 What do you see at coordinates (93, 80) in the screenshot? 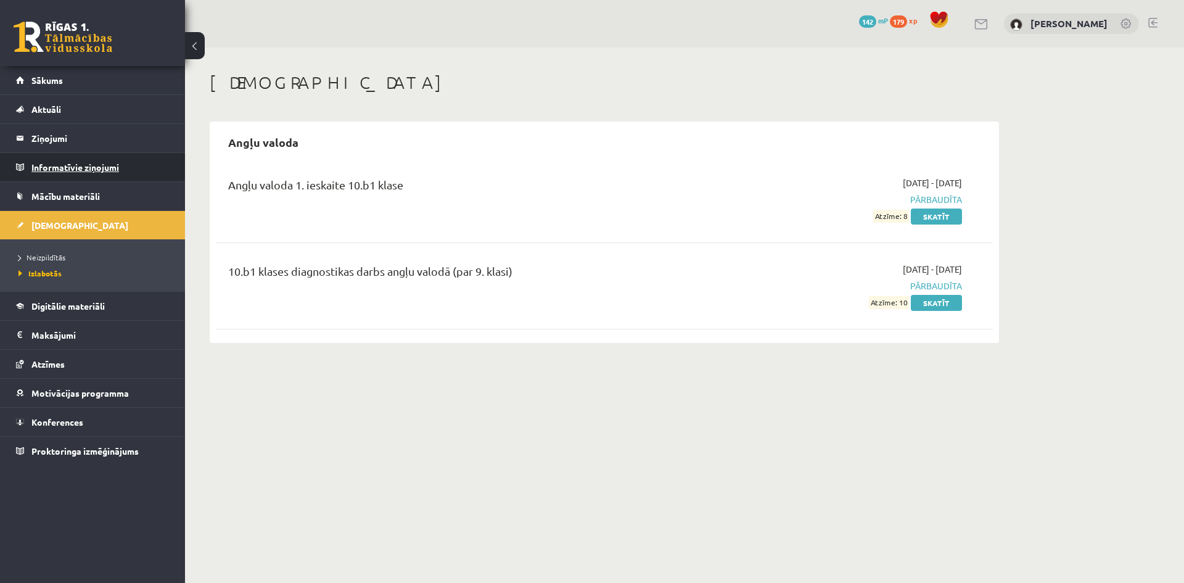
I see `a: Sākums` at bounding box center [93, 80].